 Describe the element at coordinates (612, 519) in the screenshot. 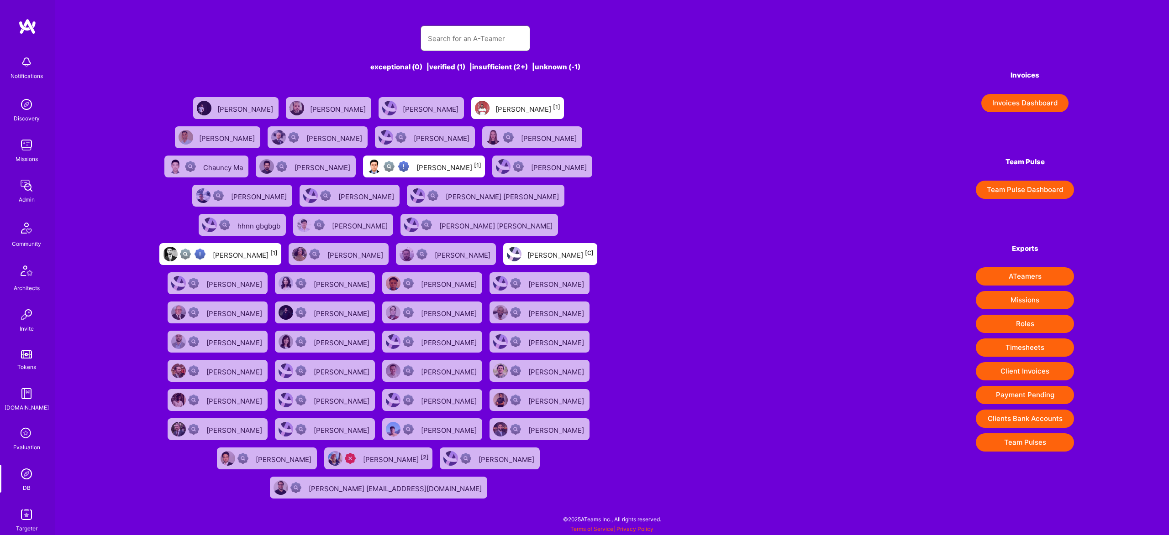

I see `div: © 2025 ATeams Inc., All rights reserved.` at that location.